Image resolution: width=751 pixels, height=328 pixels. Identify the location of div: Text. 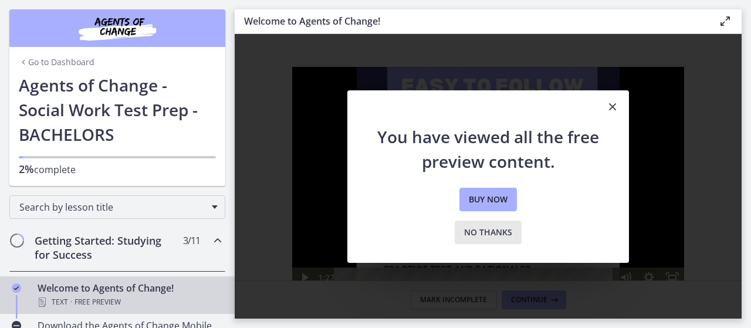
(129, 302).